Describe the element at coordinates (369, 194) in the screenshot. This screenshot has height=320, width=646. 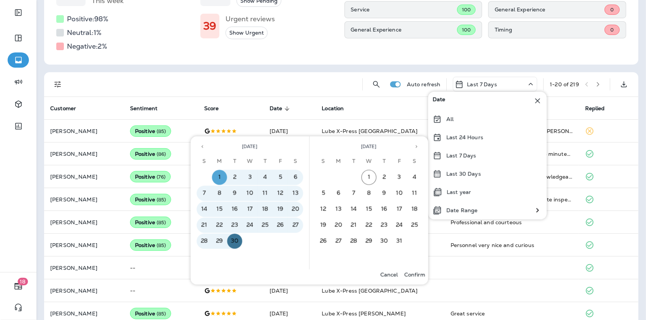
I see `button: 8` at that location.